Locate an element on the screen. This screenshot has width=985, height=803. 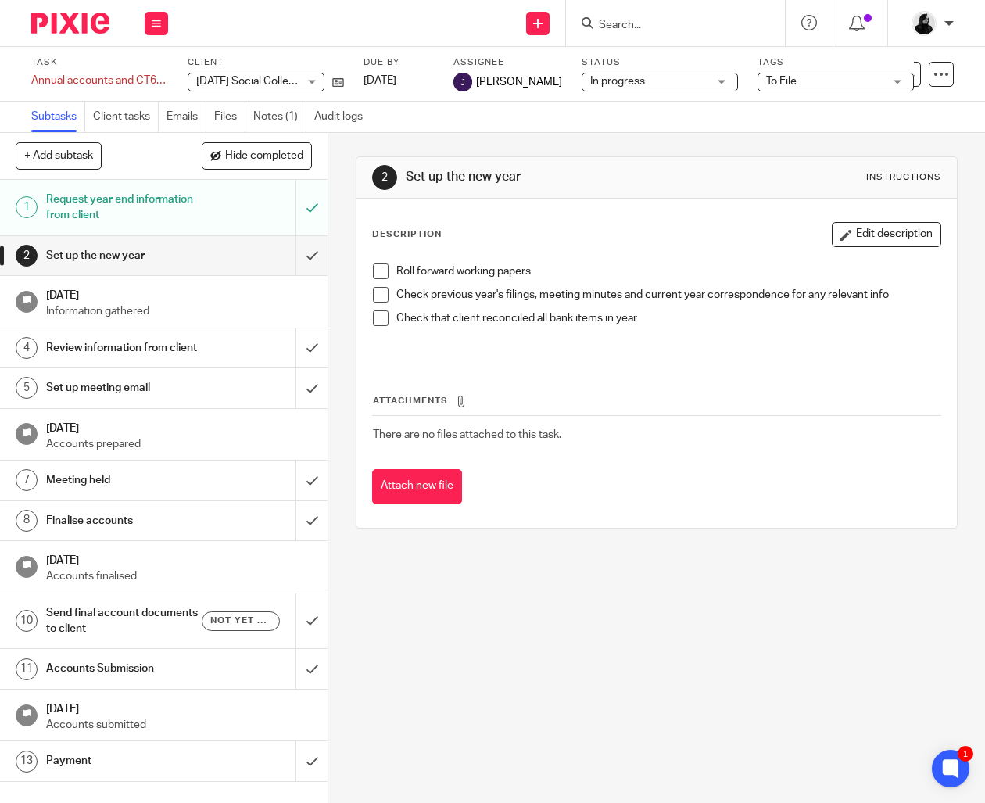
a: Files is located at coordinates (230, 116).